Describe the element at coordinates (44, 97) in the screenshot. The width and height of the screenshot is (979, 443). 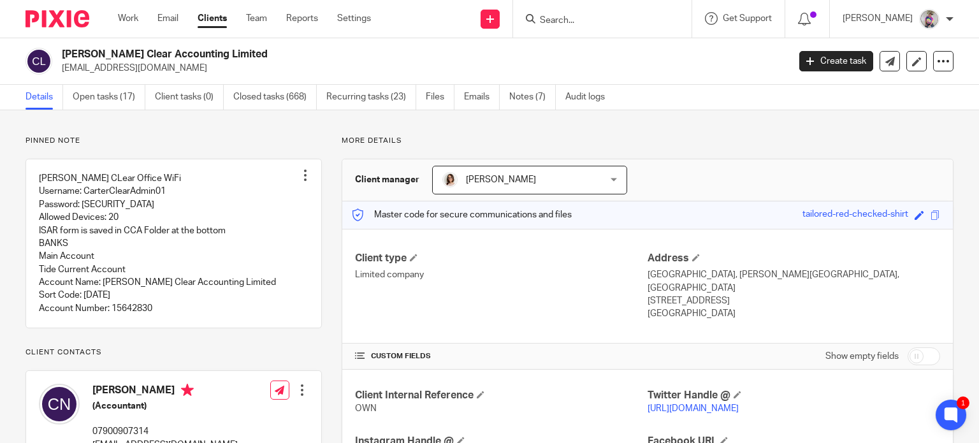
I see `a: Details` at that location.